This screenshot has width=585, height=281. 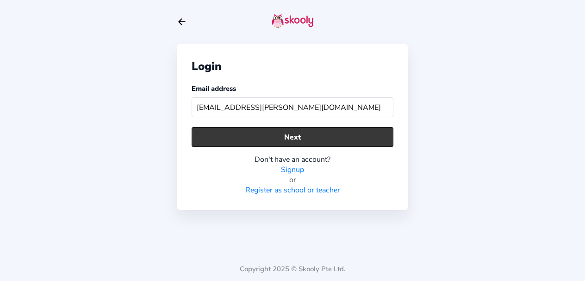 What do you see at coordinates (182, 22) in the screenshot?
I see `ion-icon: arrow back outline` at bounding box center [182, 22].